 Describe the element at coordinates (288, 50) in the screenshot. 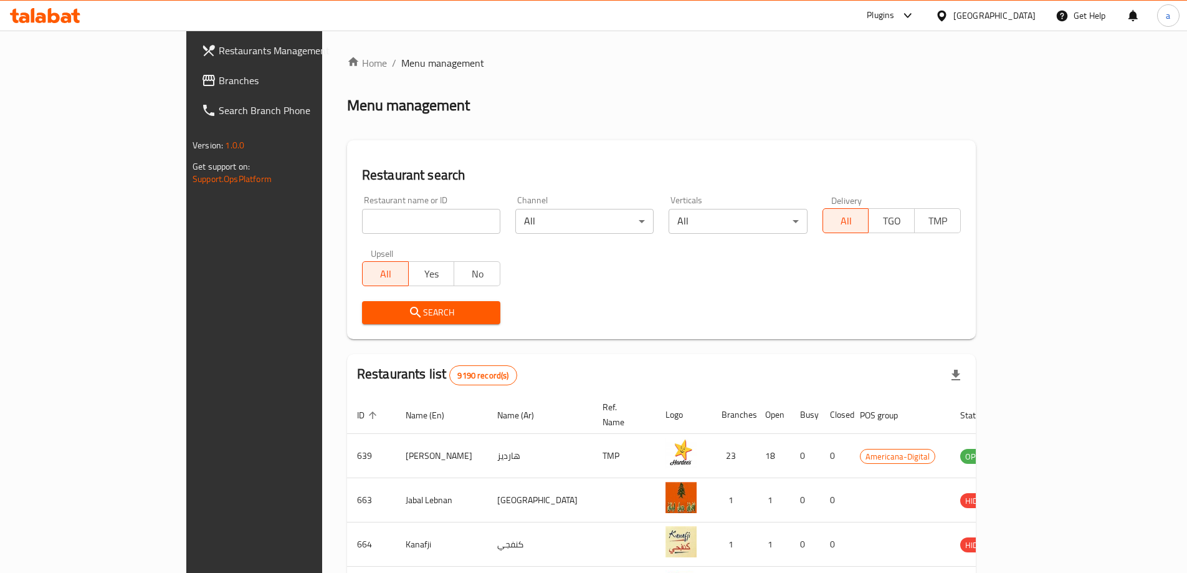

I see `a: Restaurants Management` at that location.